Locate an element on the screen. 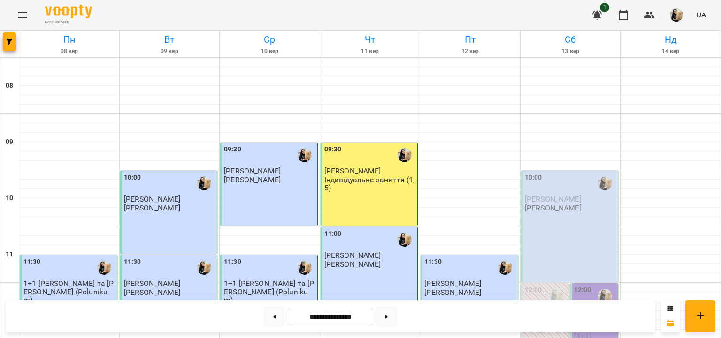  h6: Сб is located at coordinates (570, 39).